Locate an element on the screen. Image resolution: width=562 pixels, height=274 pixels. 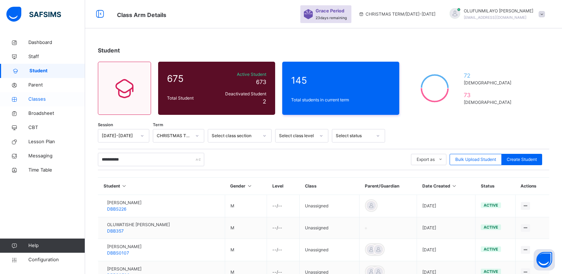
th: Actions is located at coordinates (532, 186).